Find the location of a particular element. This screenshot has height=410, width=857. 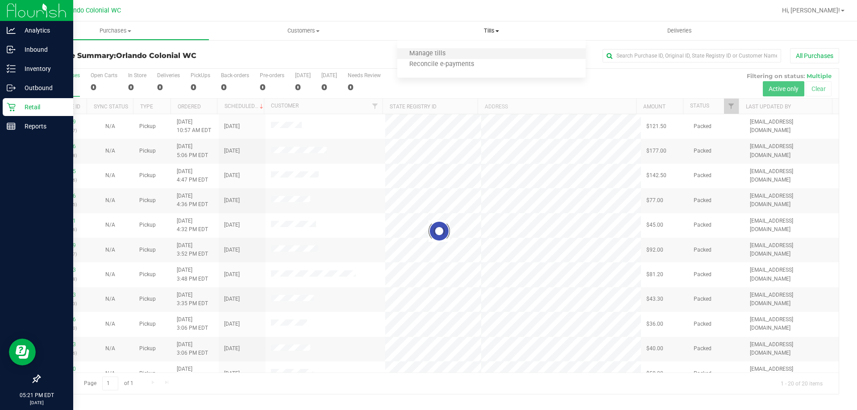

inline-svg: Inbound is located at coordinates (11, 50).